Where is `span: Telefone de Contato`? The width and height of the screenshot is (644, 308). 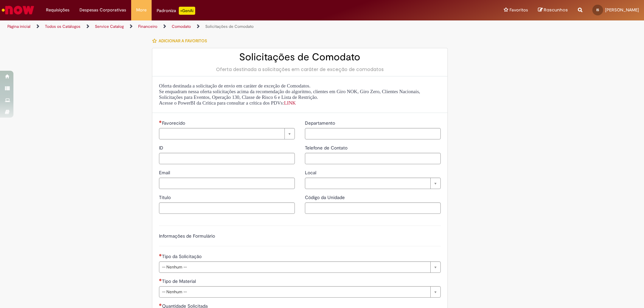 span: Telefone de Contato is located at coordinates (327, 148).